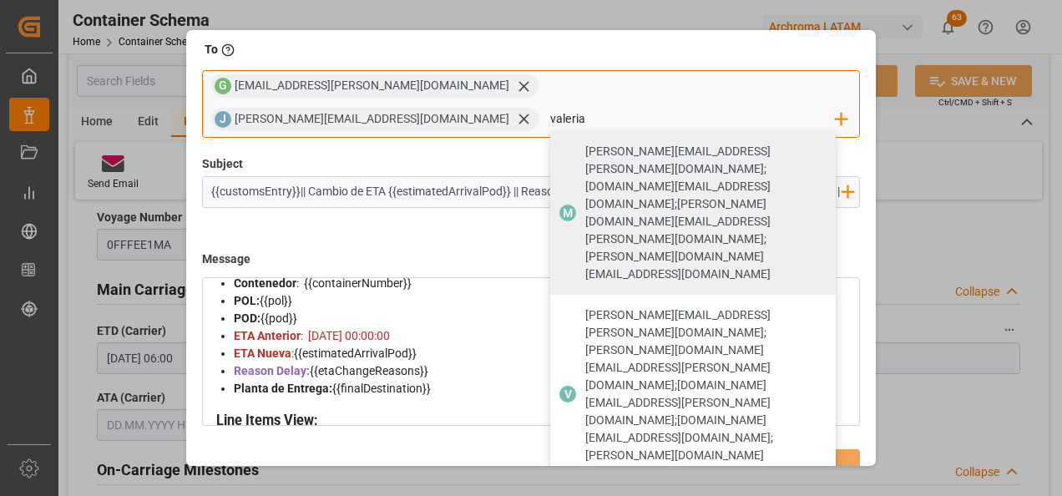 The image size is (1062, 496). What do you see at coordinates (267, 420) in the screenshot?
I see `span: Line Items View:` at bounding box center [267, 420].